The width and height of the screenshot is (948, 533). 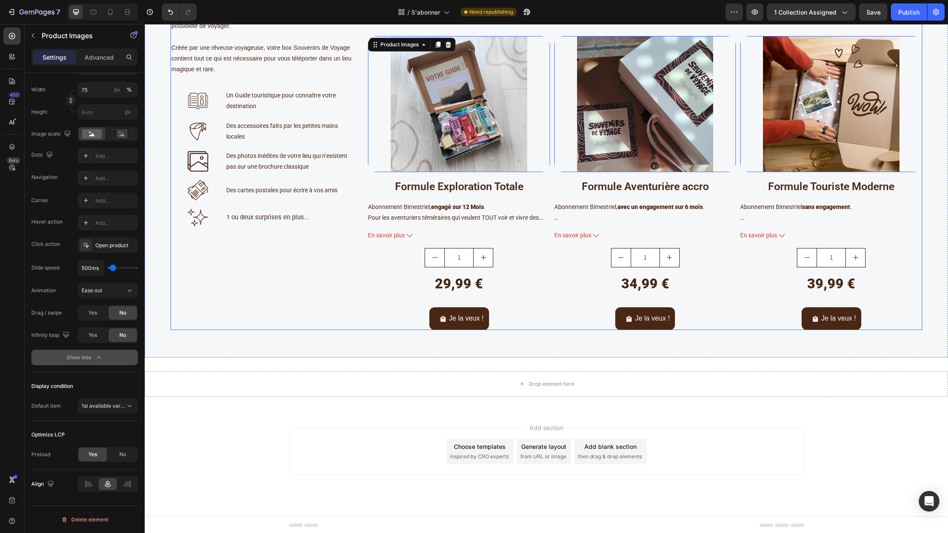 What do you see at coordinates (334, 433) in the screenshot?
I see `span: inspired by CRO experts` at bounding box center [334, 433].